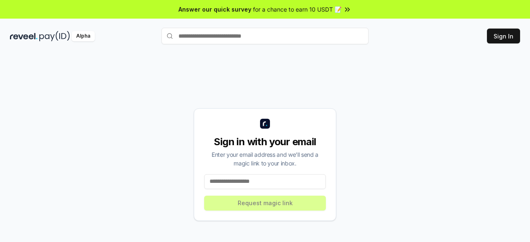  What do you see at coordinates (215, 9) in the screenshot?
I see `span: Answer our quick survey` at bounding box center [215, 9].